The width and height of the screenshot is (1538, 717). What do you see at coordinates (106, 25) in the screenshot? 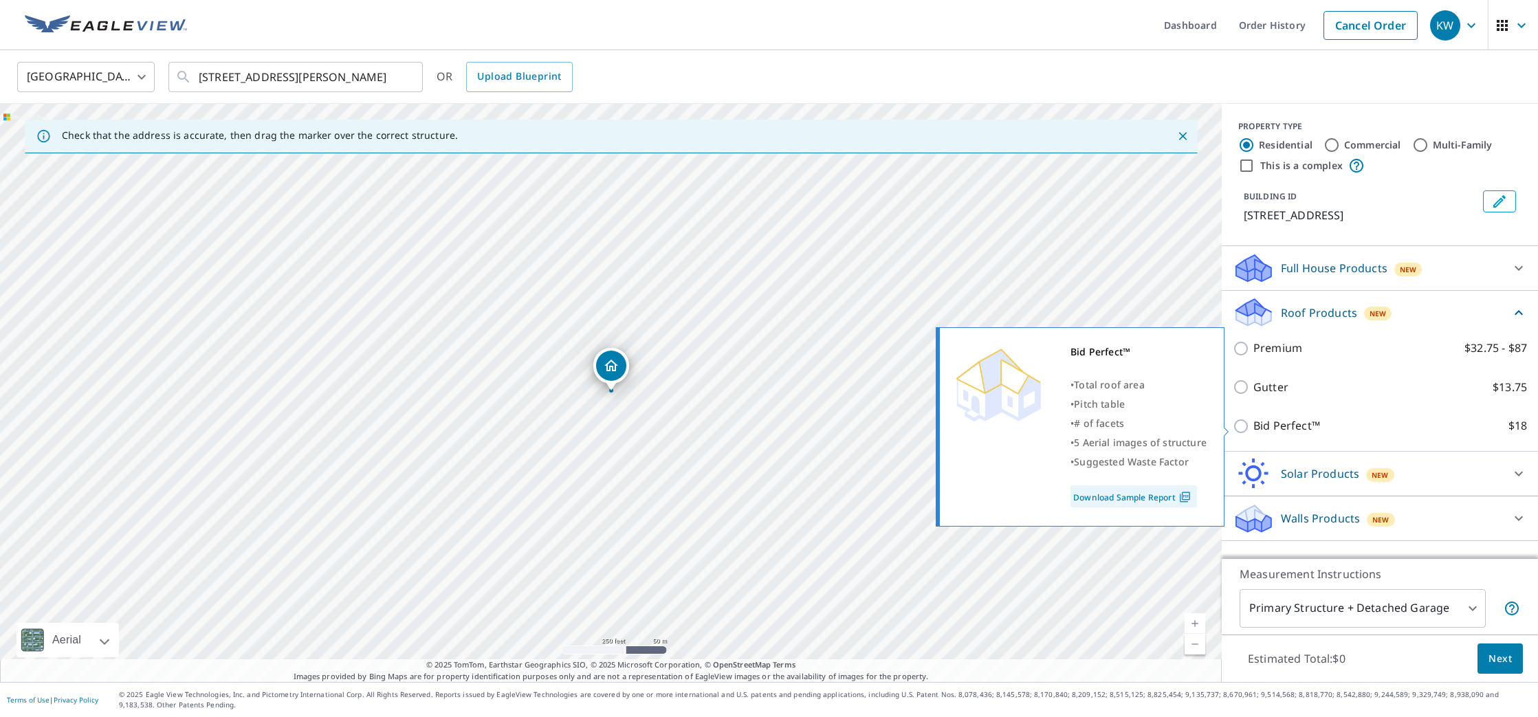
I see `img: EV Logo` at bounding box center [106, 25].